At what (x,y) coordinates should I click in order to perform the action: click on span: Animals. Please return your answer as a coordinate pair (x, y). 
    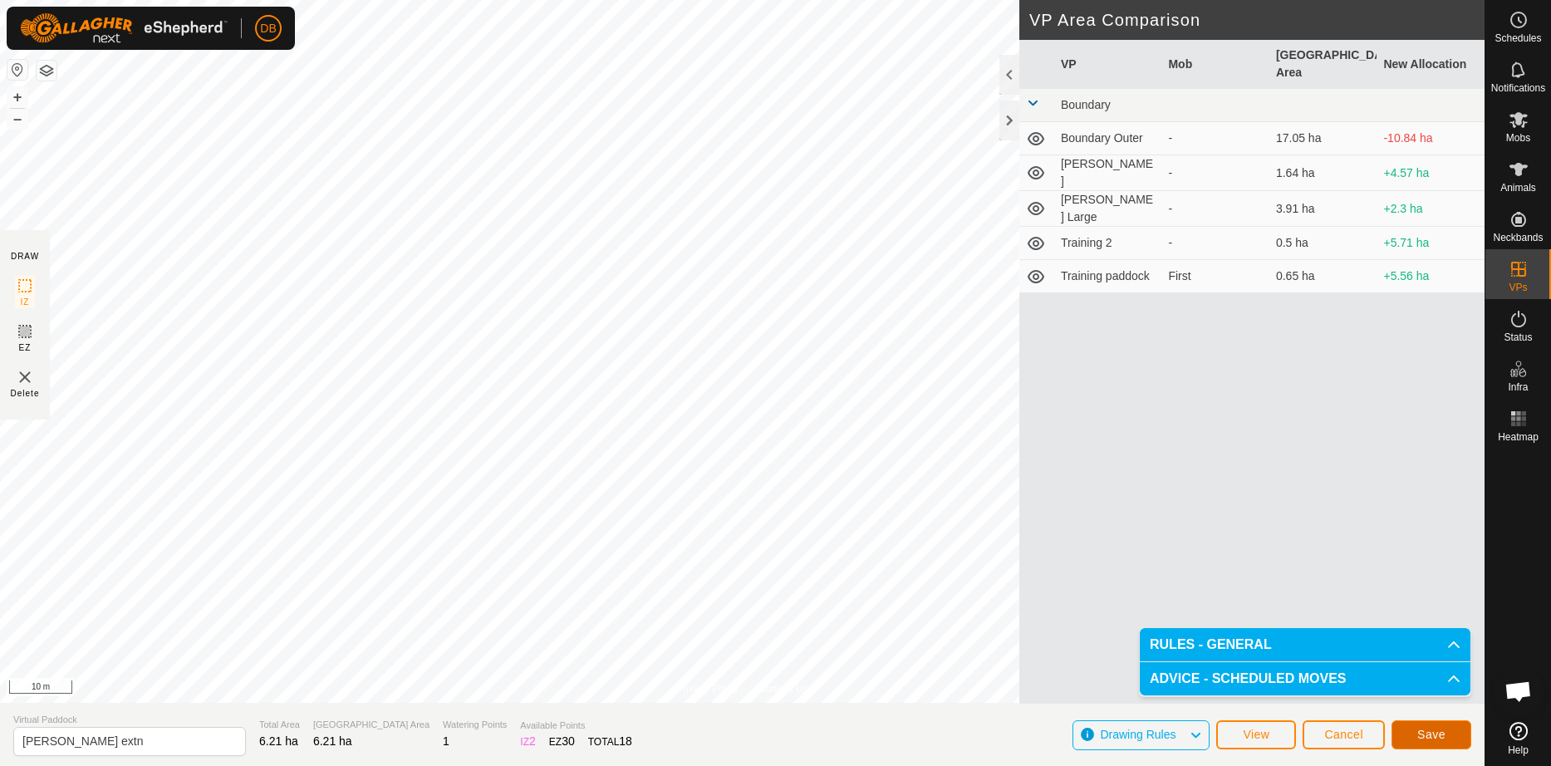
    Looking at the image, I should click on (1518, 188).